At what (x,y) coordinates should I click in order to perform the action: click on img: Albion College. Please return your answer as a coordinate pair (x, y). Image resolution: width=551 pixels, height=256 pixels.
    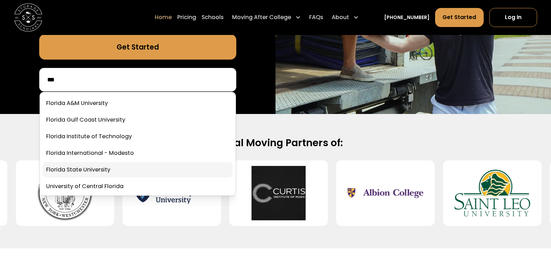
    Looking at the image, I should click on (386, 194).